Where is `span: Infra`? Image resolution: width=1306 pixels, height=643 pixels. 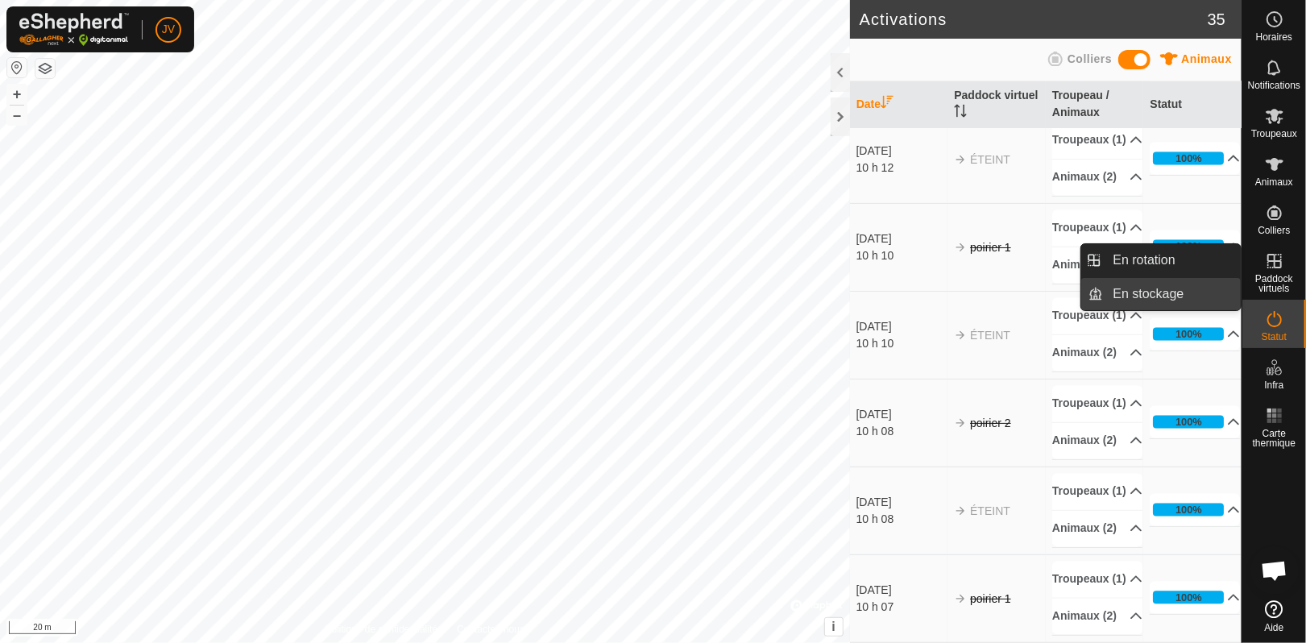
span: Infra is located at coordinates (1274, 385).